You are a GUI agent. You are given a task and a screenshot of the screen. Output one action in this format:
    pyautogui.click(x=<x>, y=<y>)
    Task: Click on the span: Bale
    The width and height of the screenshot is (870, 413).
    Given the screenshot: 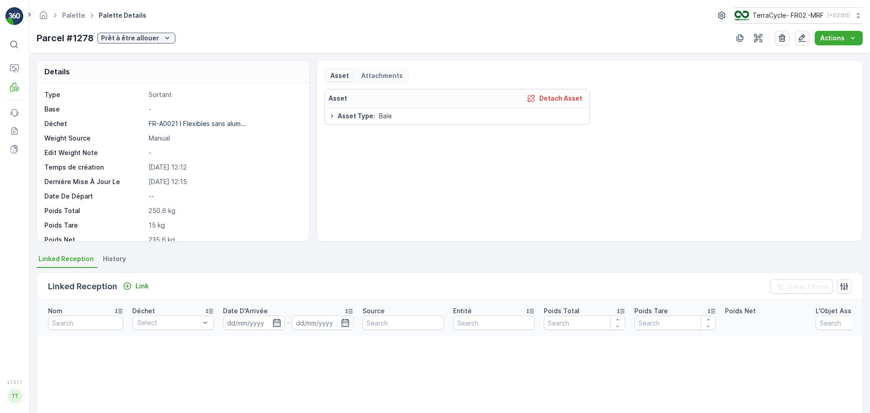 What is the action you would take?
    pyautogui.click(x=385, y=116)
    